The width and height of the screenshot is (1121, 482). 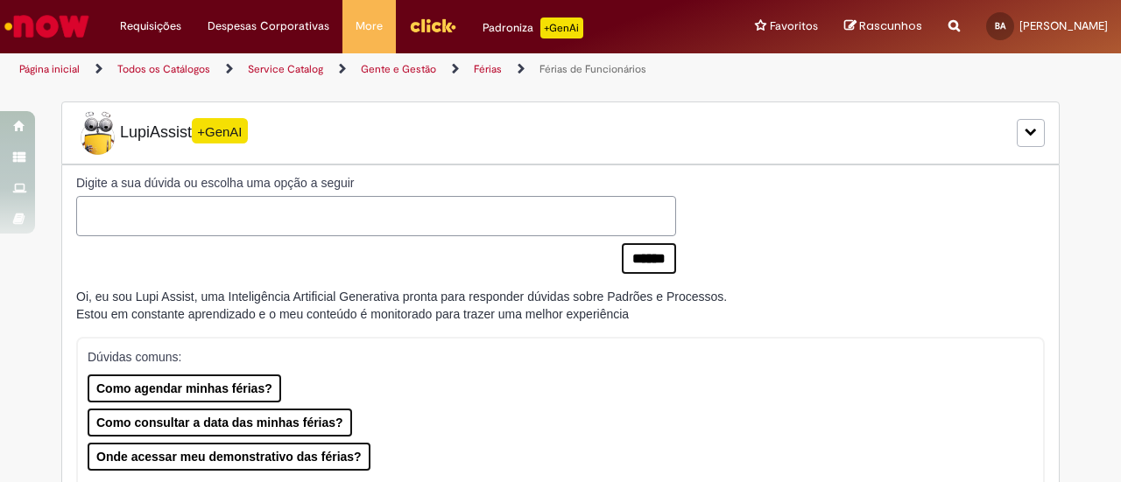 I want to click on span: LupiAssist, so click(x=162, y=133).